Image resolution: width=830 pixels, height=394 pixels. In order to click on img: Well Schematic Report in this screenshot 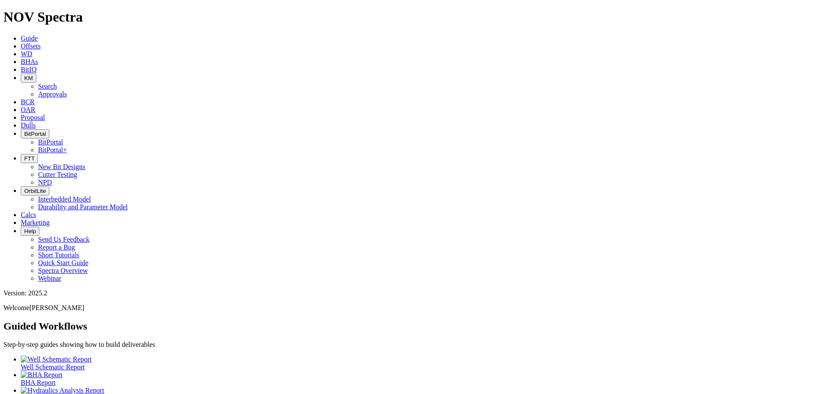, I will do `click(56, 359)`.